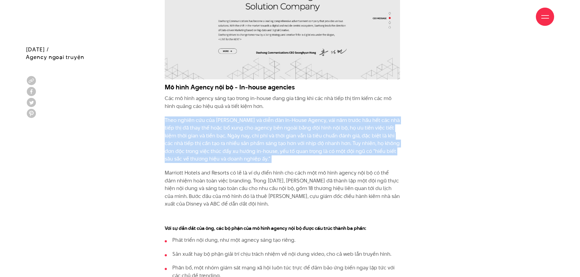 The width and height of the screenshot is (580, 277). Describe the element at coordinates (282, 229) in the screenshot. I see `h4: Với sự dẫn dắt của ông, các bộ phận của mô hình agency nội bộ được cấu trúc thành ba phần:` at that location.